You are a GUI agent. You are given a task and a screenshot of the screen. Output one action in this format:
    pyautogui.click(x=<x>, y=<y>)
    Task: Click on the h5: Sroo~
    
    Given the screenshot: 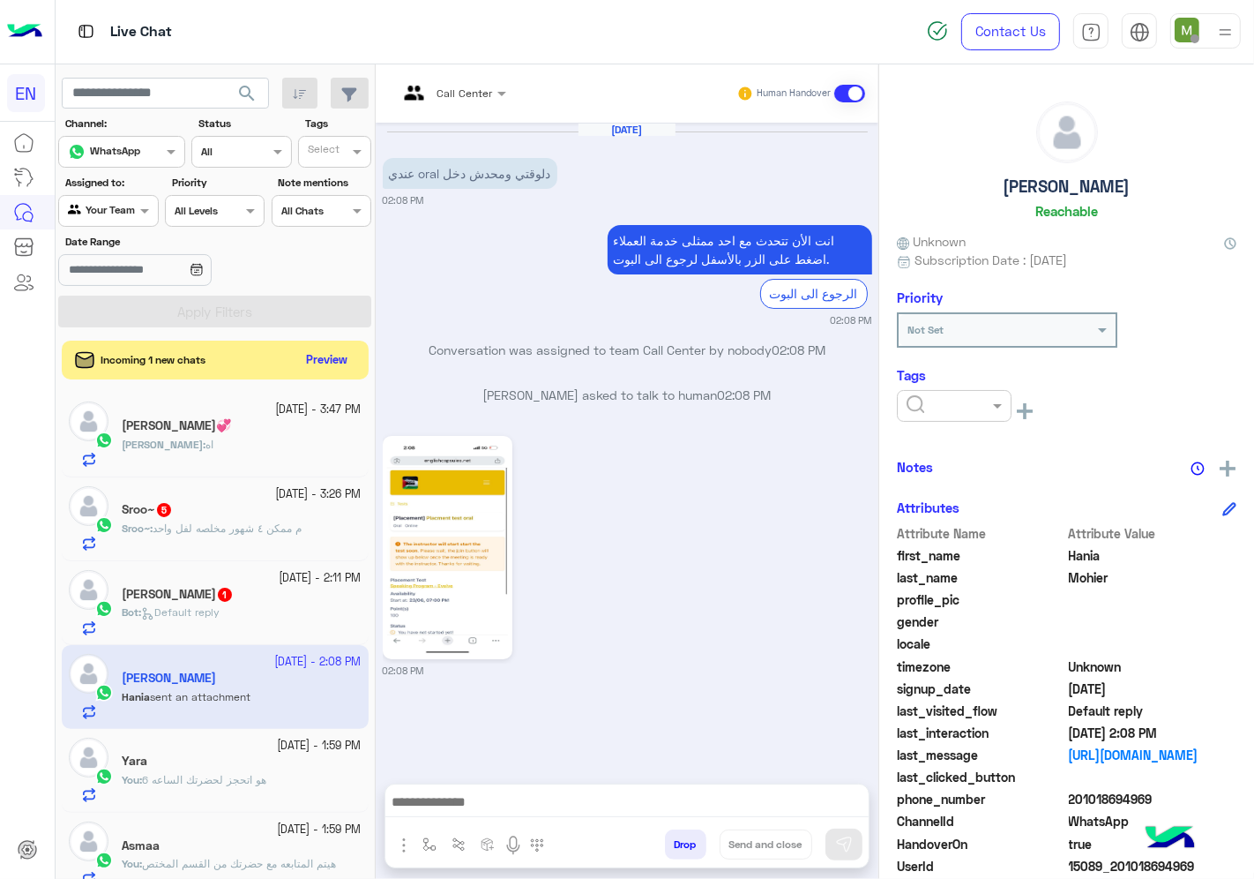 What is the action you would take?
    pyautogui.click(x=147, y=509)
    